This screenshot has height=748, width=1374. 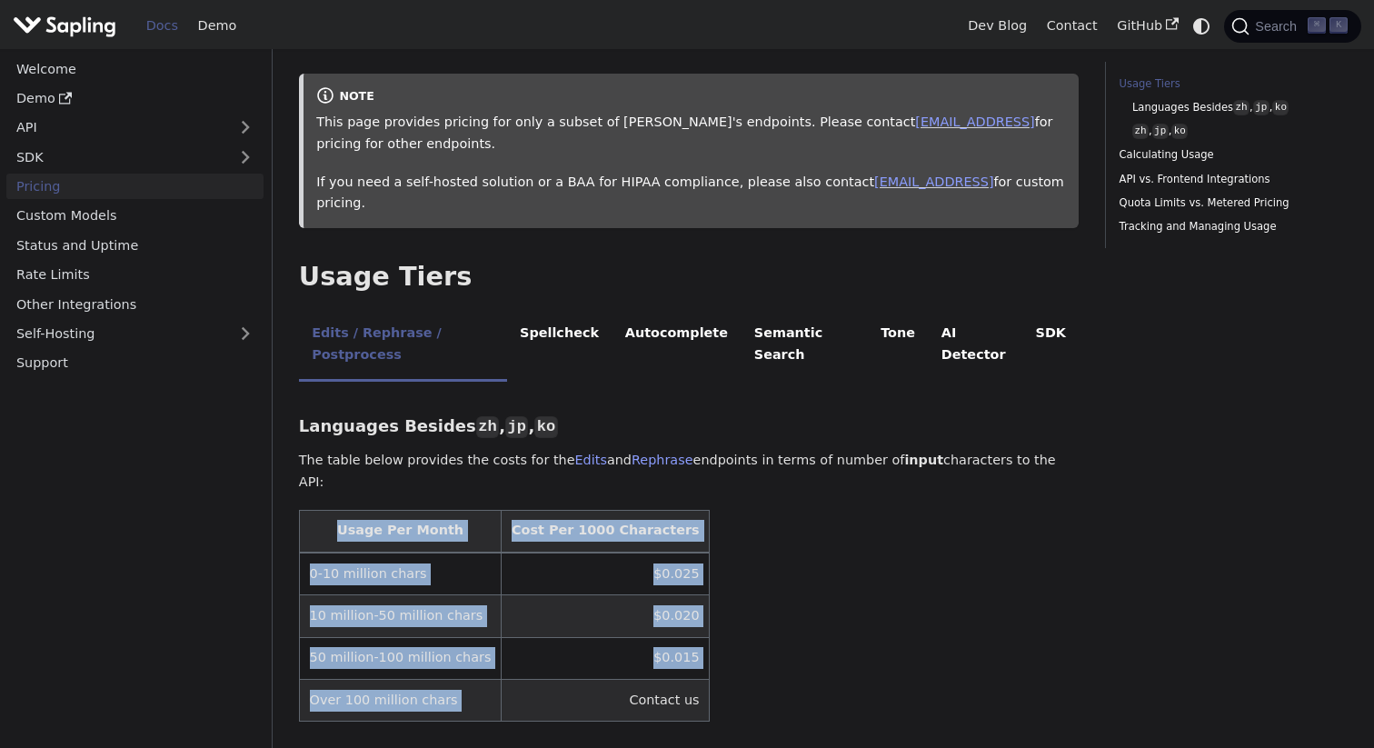 What do you see at coordinates (1230, 84) in the screenshot?
I see `a: Usage Tiers` at bounding box center [1230, 84].